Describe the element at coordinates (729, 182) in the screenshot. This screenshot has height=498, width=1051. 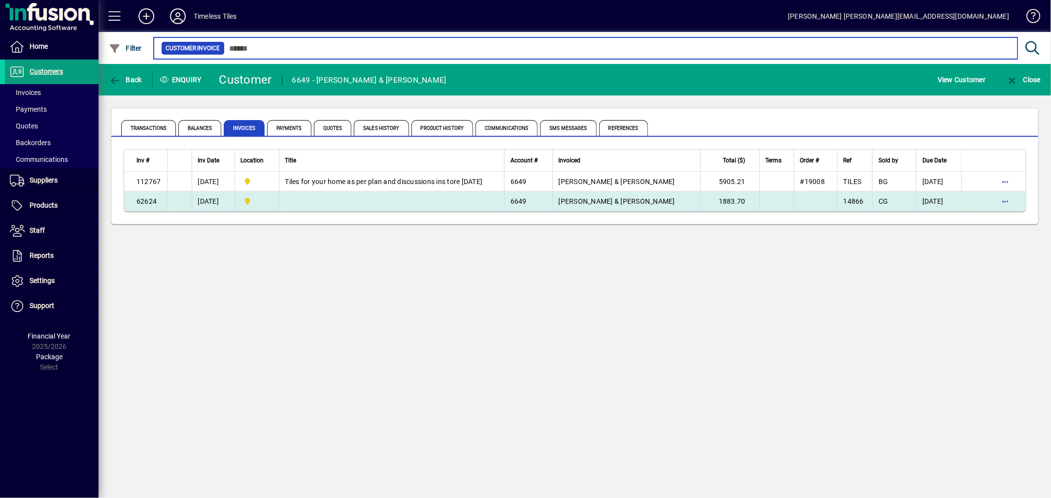
I see `td: 5905.21` at that location.